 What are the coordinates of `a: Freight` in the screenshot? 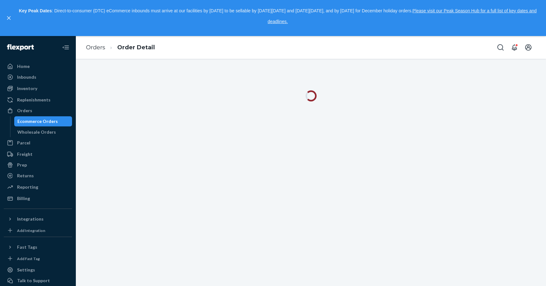 It's located at (38, 154).